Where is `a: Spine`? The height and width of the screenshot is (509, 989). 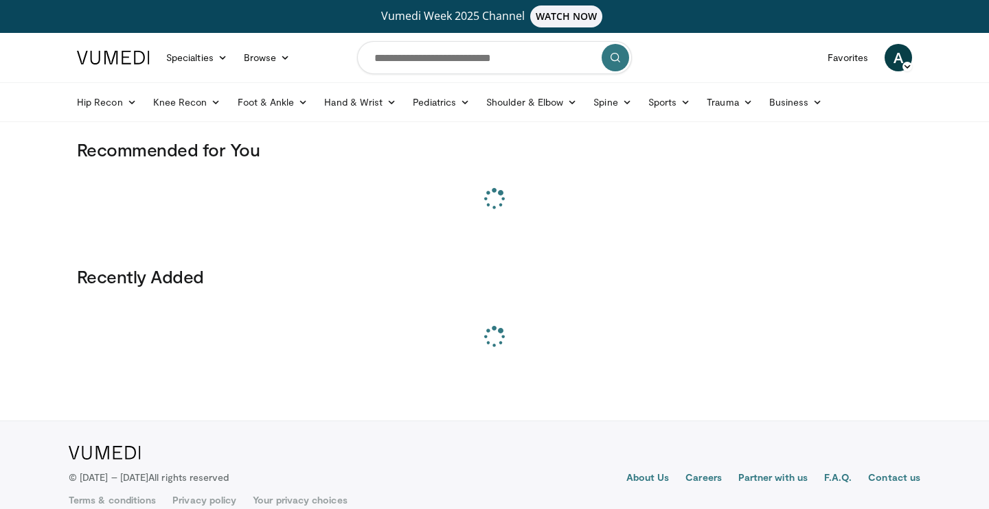 a: Spine is located at coordinates (612, 102).